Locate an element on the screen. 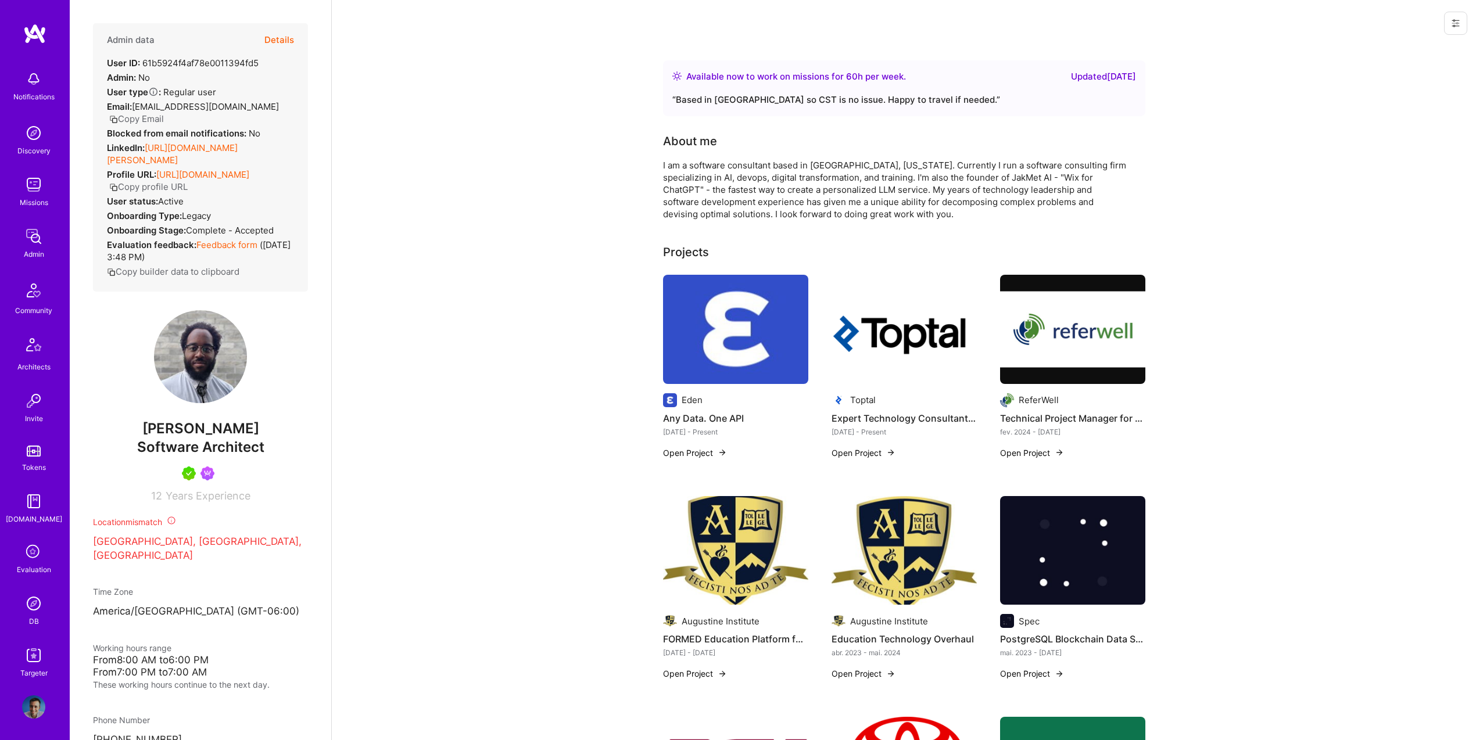 The width and height of the screenshot is (1476, 740). div: Discovery is located at coordinates (34, 151).